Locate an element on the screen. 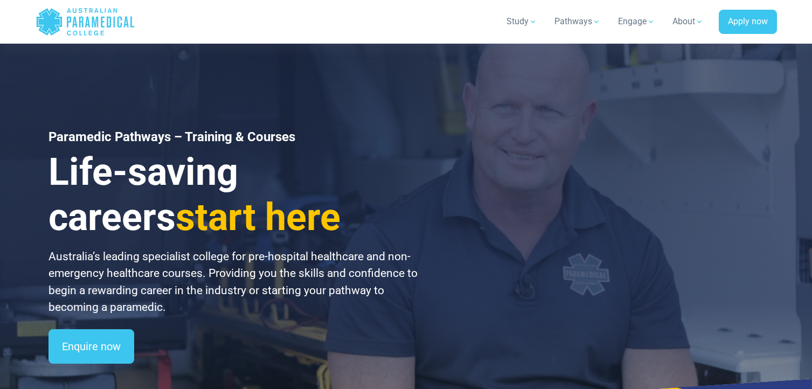 This screenshot has height=389, width=812. a: Australian Paramedical College is located at coordinates (85, 22).